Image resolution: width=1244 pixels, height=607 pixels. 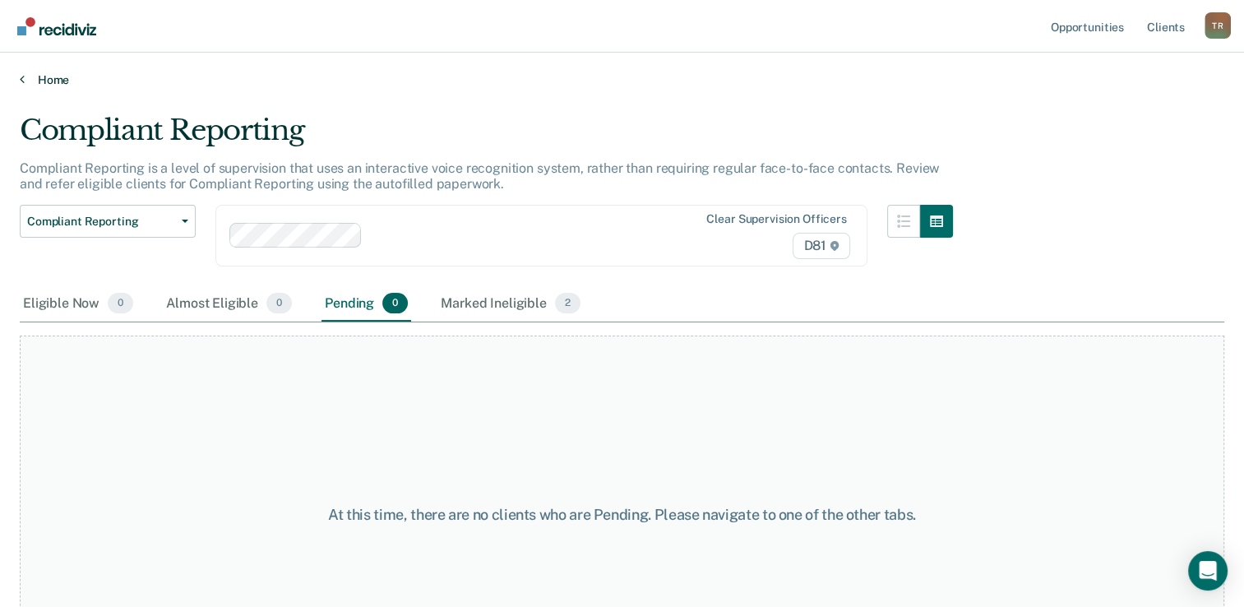 What do you see at coordinates (108, 221) in the screenshot?
I see `button: Compliant Reporting` at bounding box center [108, 221].